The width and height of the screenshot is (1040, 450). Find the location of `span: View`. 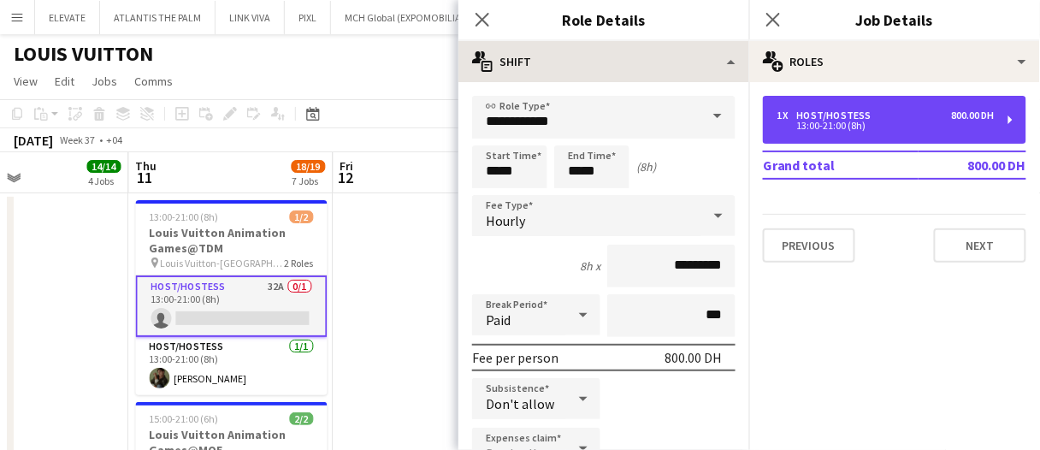

span: View is located at coordinates (26, 81).